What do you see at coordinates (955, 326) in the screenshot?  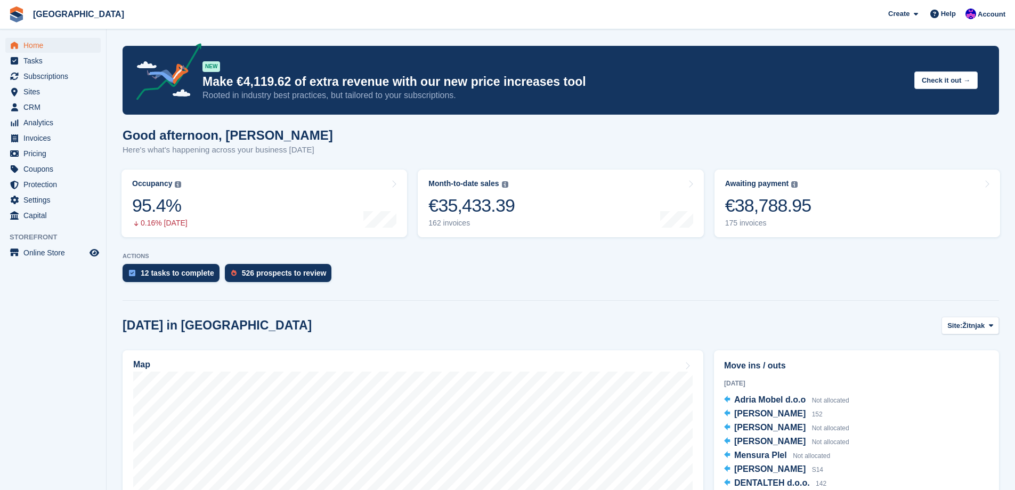 I see `span: Site:` at bounding box center [955, 326].